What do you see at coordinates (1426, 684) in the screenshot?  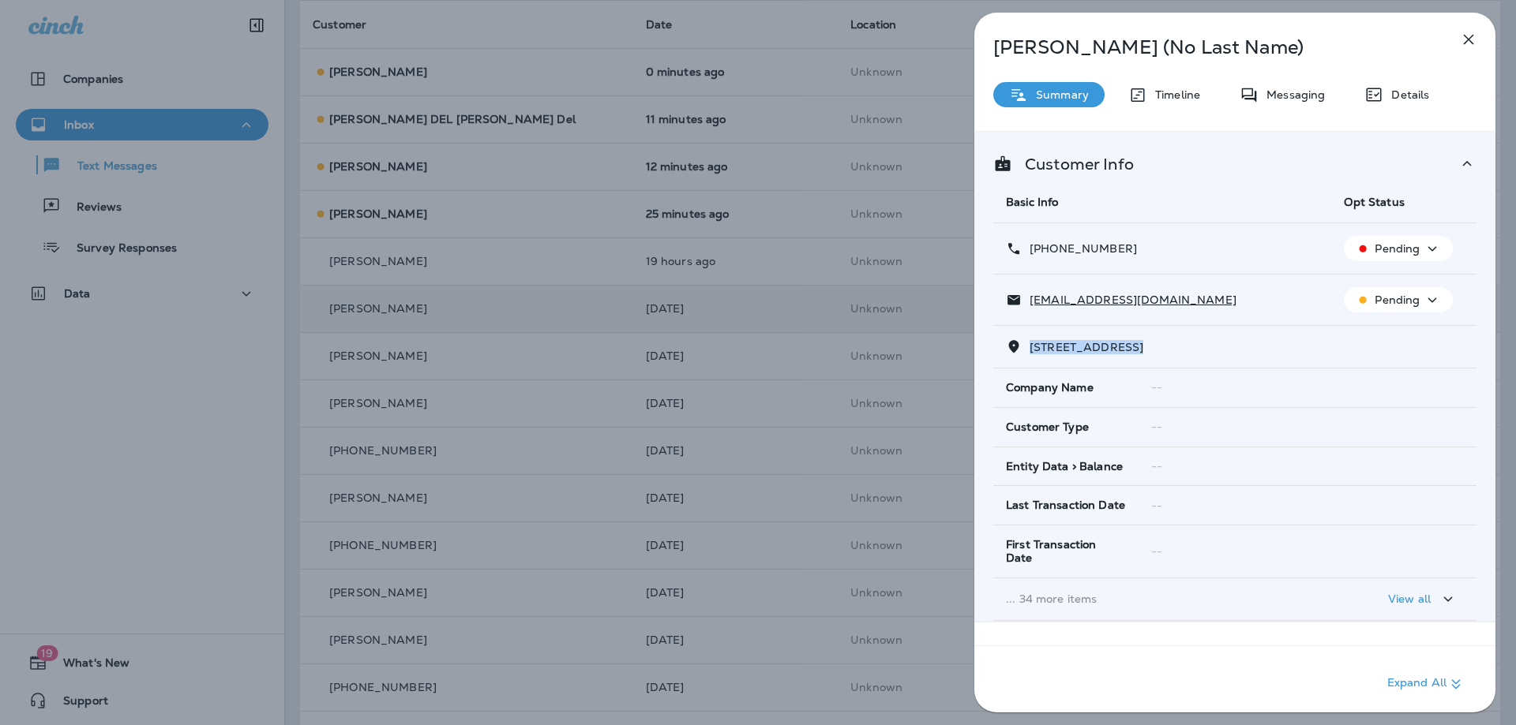 I see `button: Expand All` at bounding box center [1426, 684].